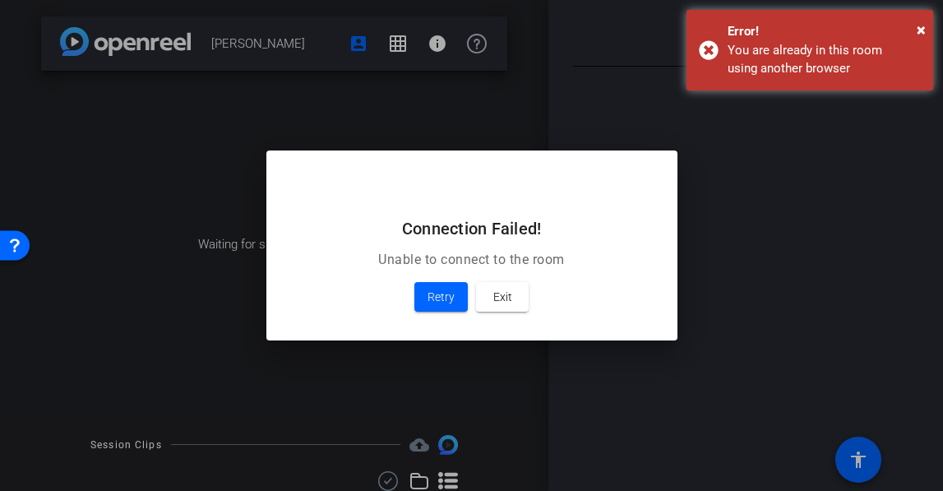 The width and height of the screenshot is (943, 491). What do you see at coordinates (440, 297) in the screenshot?
I see `button: Retry` at bounding box center [440, 297].